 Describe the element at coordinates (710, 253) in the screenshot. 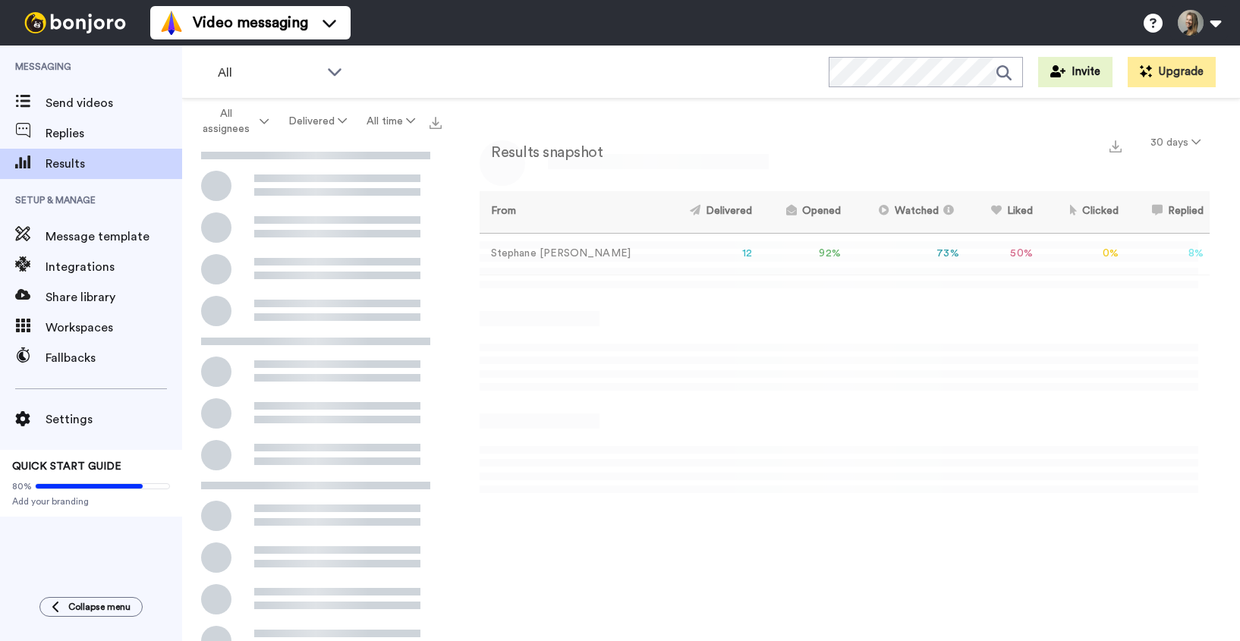

I see `td: 12` at that location.